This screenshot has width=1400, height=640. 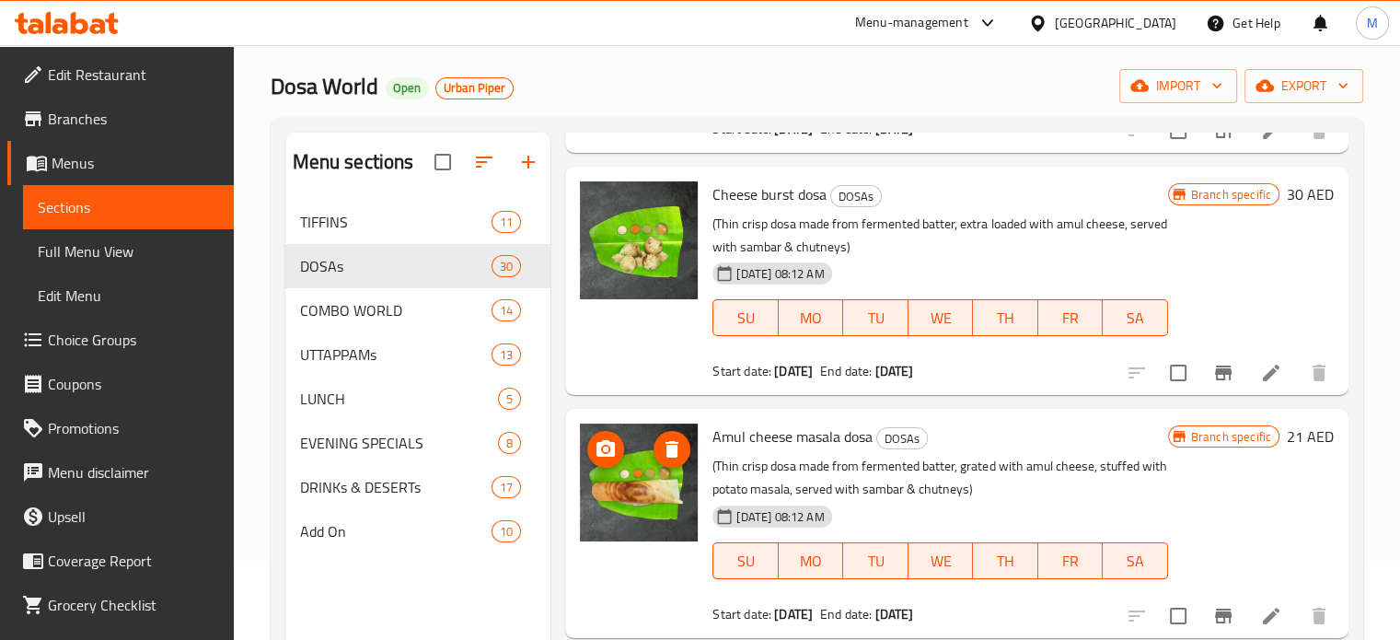 I want to click on span: export, so click(x=1304, y=86).